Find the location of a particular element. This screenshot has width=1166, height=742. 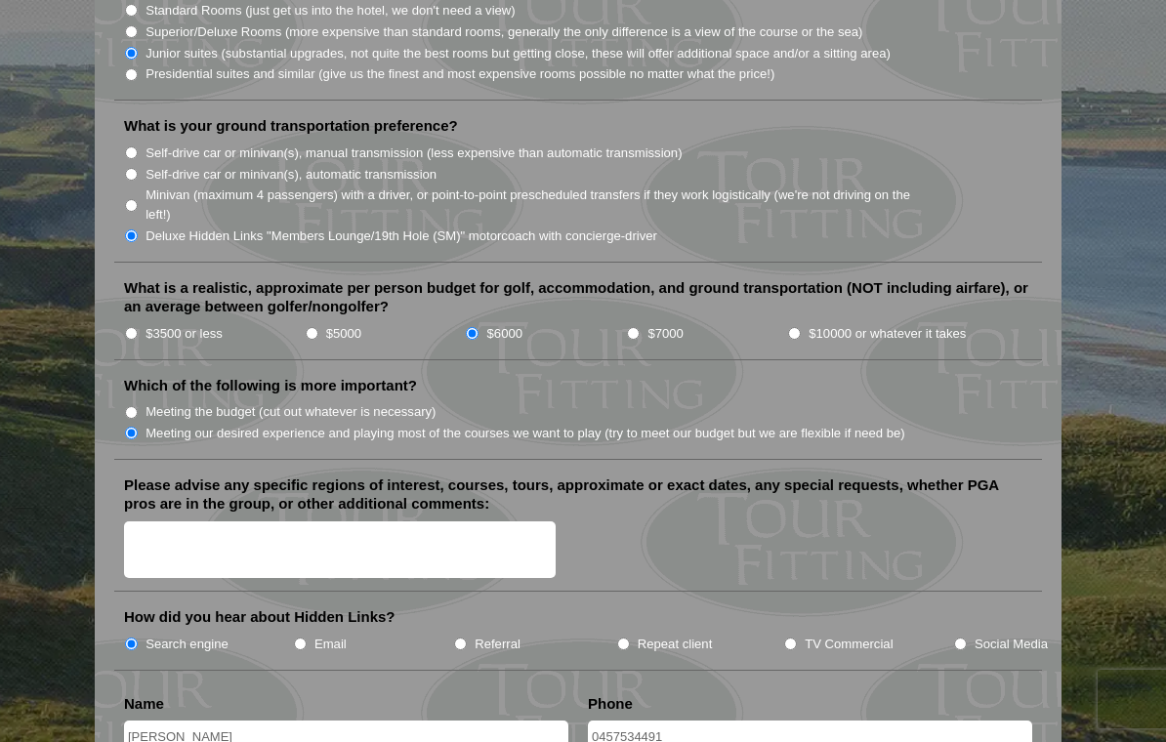

label: Social Media is located at coordinates (1011, 645).